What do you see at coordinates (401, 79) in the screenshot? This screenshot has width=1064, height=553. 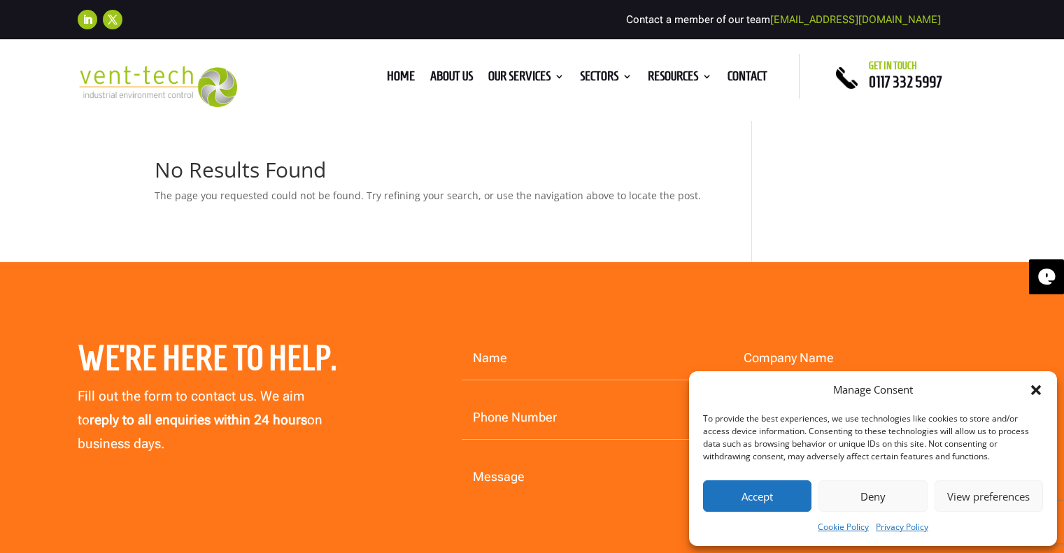 I see `a: Home` at bounding box center [401, 79].